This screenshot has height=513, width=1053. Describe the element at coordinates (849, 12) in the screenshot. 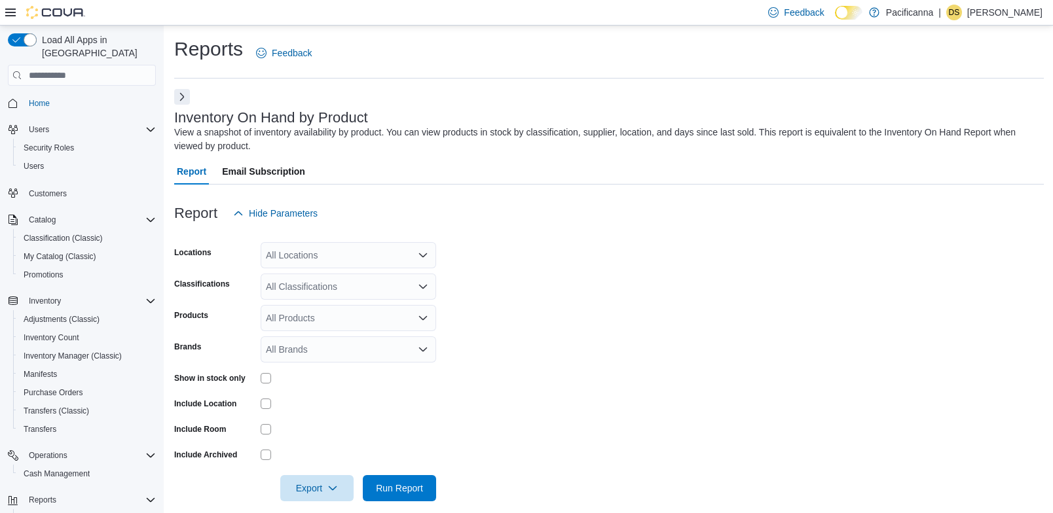

I see `input: Dark Mode` at that location.